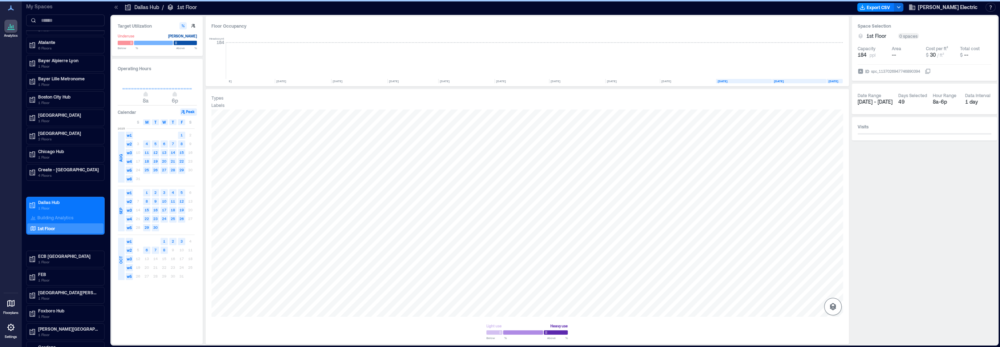 The height and width of the screenshot is (347, 1000). I want to click on text: 15, so click(182, 152).